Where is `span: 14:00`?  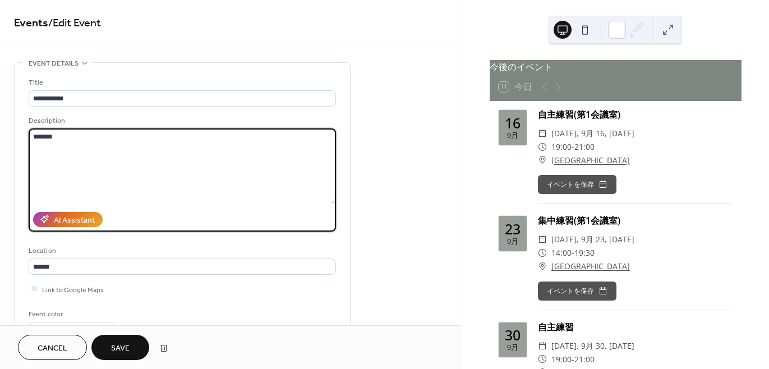 span: 14:00 is located at coordinates (562, 253).